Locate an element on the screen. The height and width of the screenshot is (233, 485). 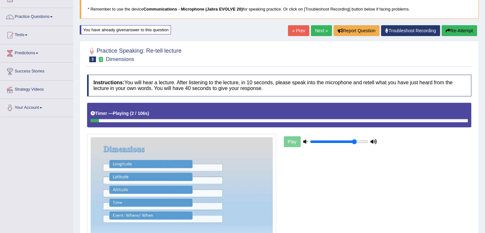
a: Strategy Videos is located at coordinates (37, 89).